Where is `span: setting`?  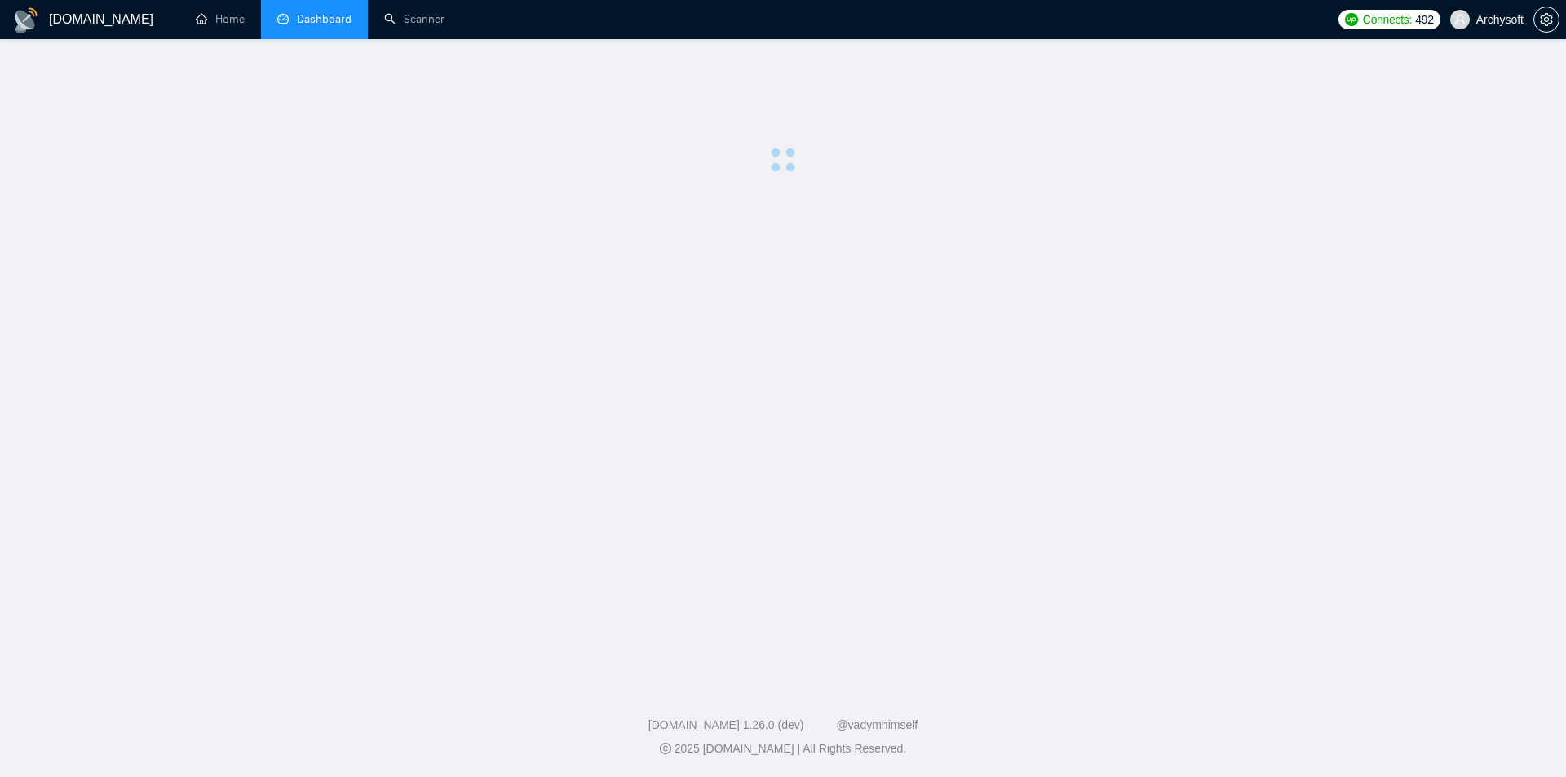
span: setting is located at coordinates (1546, 20).